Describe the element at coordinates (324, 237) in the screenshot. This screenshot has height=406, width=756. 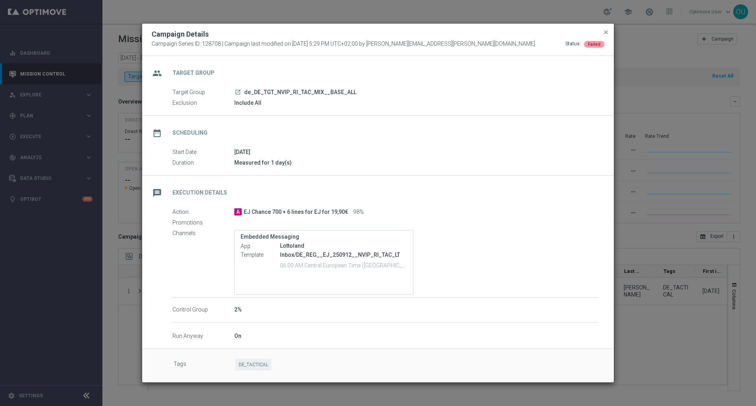
I see `label: Embedded Messaging` at that location.